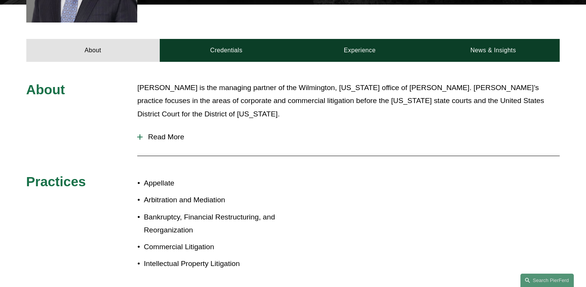  What do you see at coordinates (547, 280) in the screenshot?
I see `a: Search this site` at bounding box center [547, 280].